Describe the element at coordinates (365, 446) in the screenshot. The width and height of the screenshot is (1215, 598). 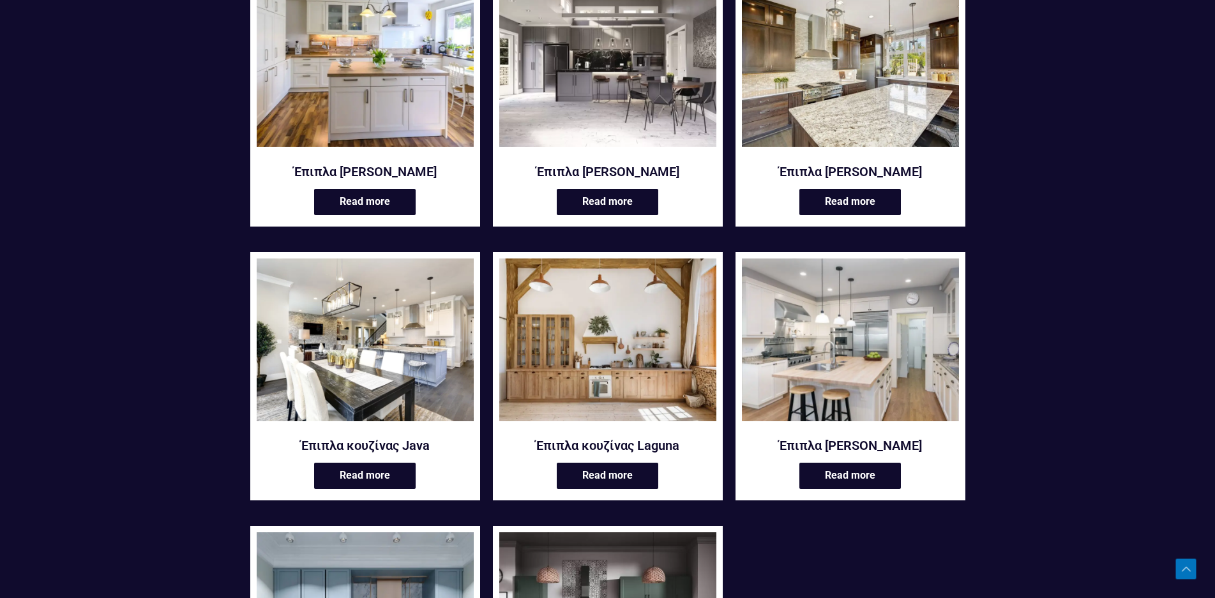
I see `a: Έπιπλα κουζίνας Java` at that location.